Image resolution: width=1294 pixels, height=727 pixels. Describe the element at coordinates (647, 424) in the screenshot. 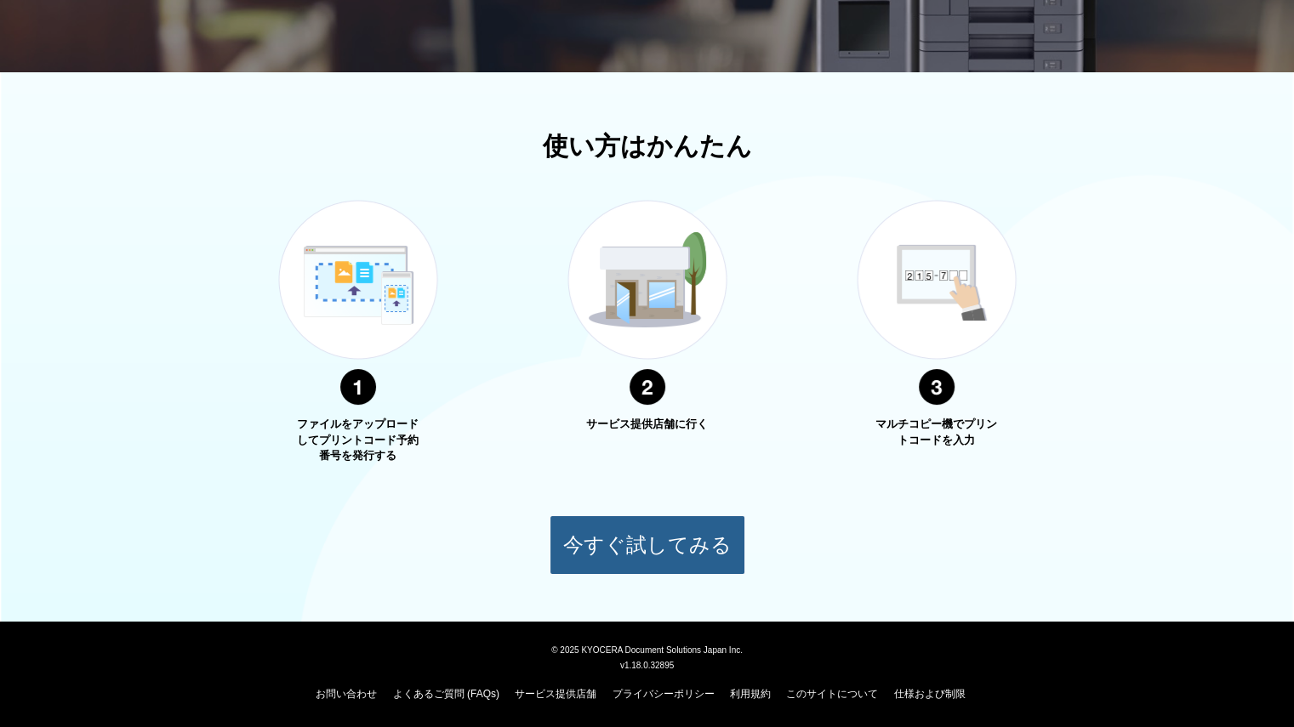

I see `p: サービス提供店舗に行く` at that location.